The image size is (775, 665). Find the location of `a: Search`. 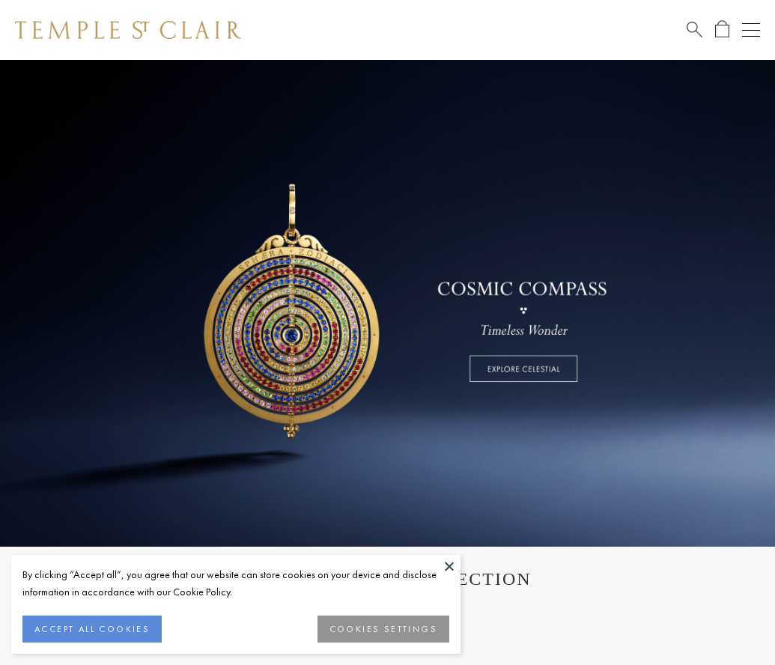

a: Search is located at coordinates (695, 29).